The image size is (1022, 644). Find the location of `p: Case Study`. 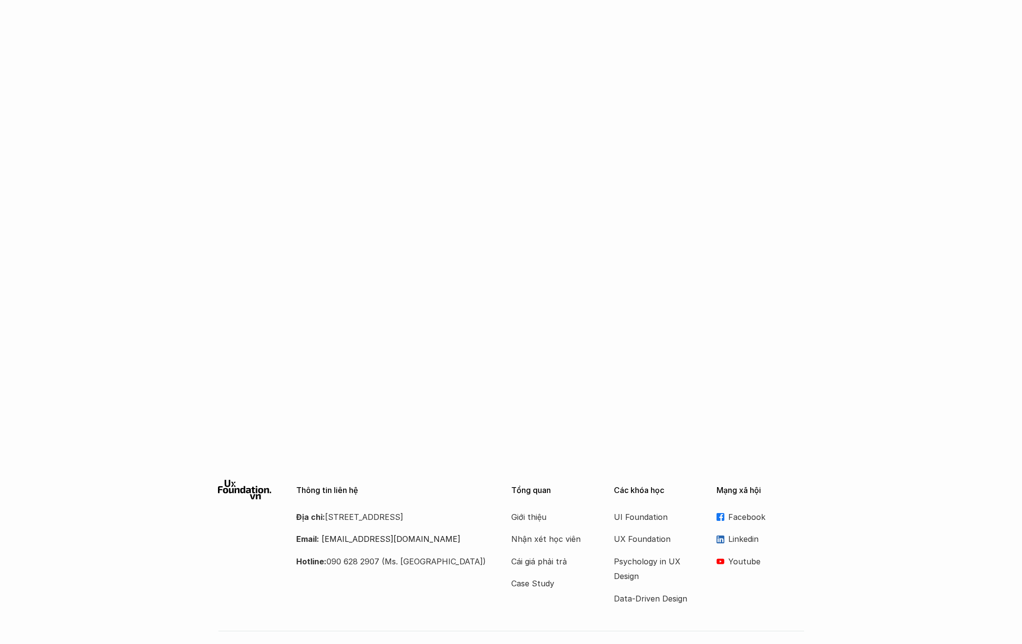

p: Case Study is located at coordinates (550, 584).